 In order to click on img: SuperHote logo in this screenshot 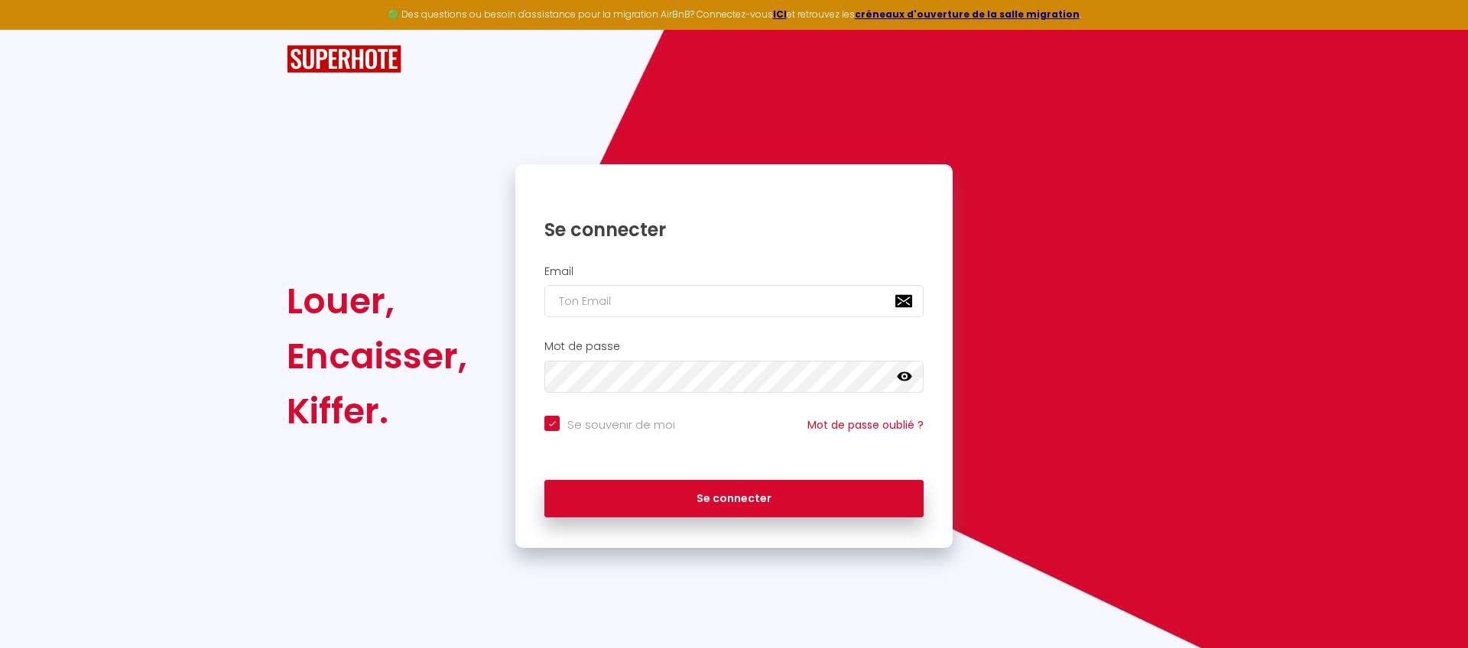, I will do `click(344, 59)`.